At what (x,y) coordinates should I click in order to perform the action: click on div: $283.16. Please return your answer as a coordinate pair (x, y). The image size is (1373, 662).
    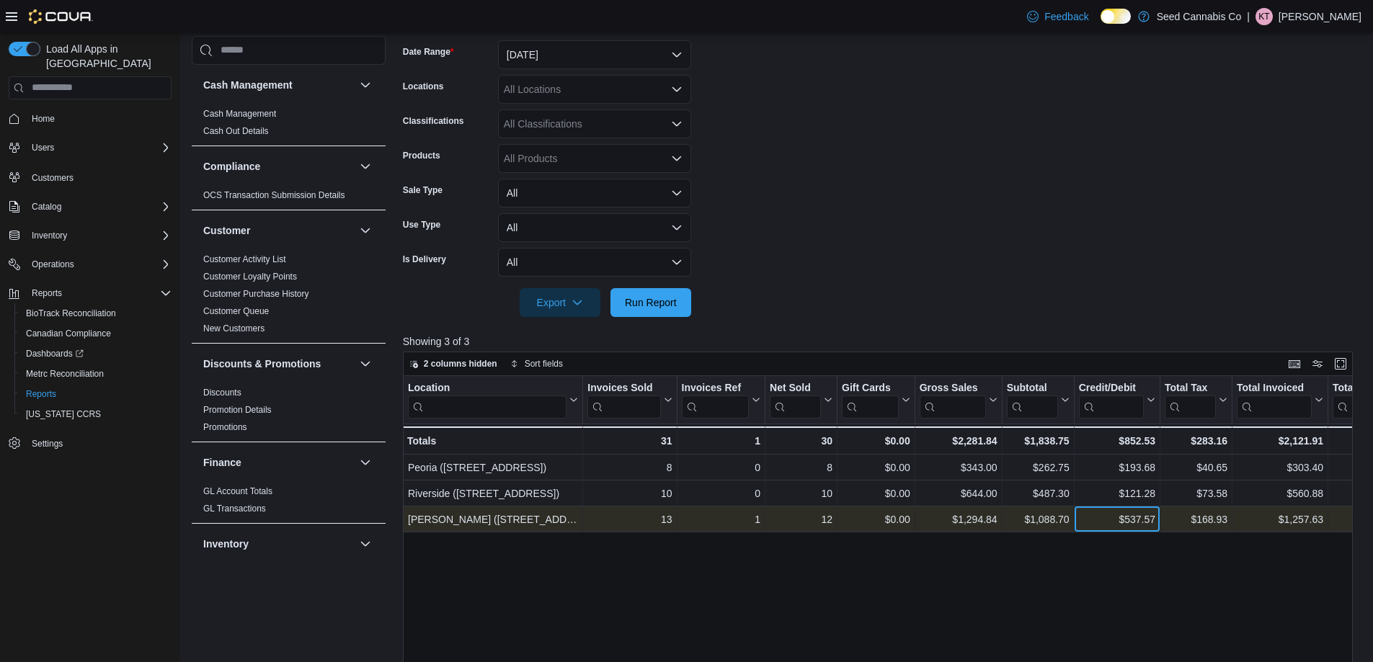
    Looking at the image, I should click on (1195, 441).